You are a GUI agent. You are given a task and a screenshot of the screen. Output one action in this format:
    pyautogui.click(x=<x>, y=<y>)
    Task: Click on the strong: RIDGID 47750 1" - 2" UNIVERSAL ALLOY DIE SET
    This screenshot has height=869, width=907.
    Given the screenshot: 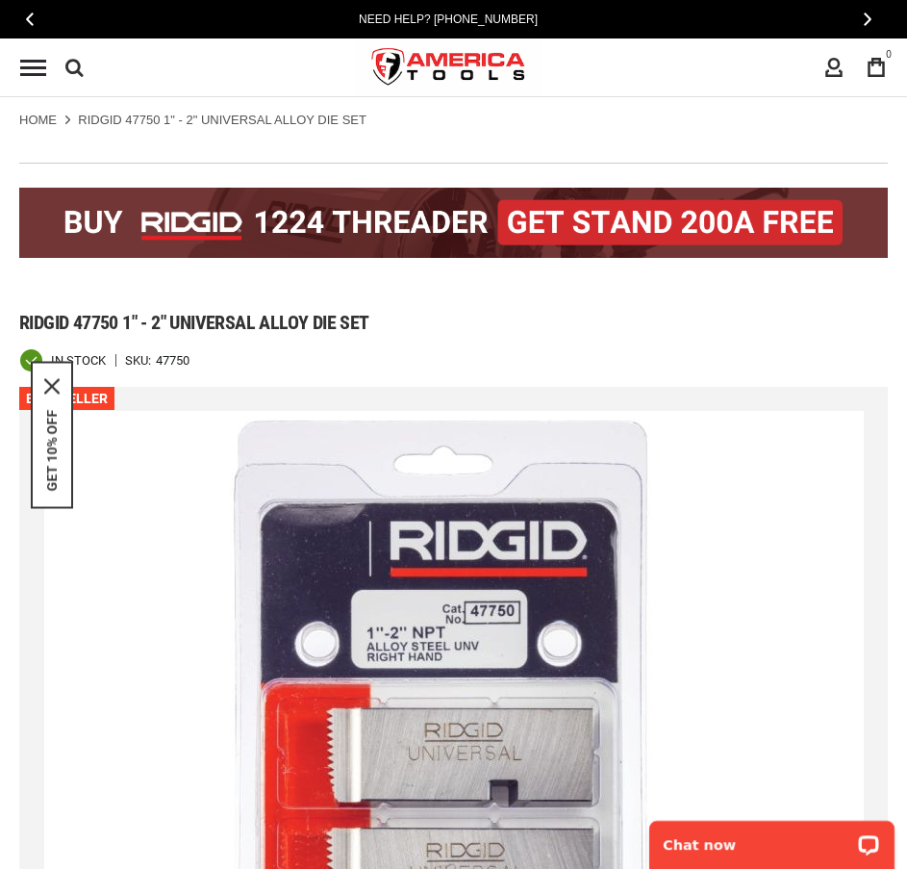 What is the action you would take?
    pyautogui.click(x=222, y=119)
    